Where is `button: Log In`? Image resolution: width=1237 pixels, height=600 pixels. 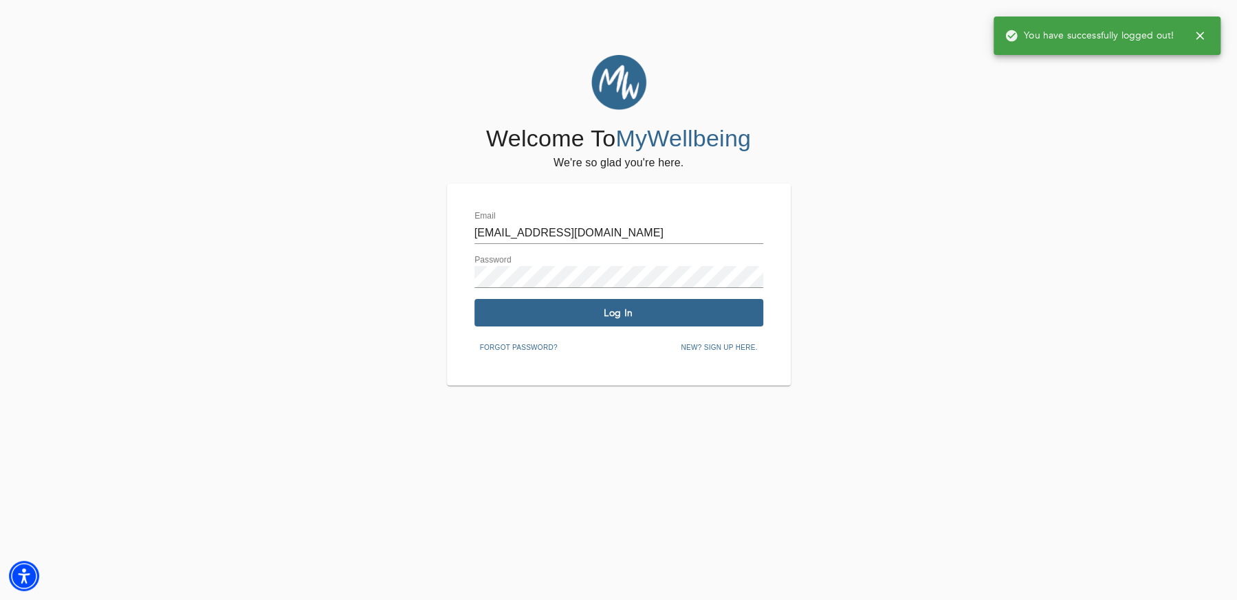
button: Log In is located at coordinates (619, 313).